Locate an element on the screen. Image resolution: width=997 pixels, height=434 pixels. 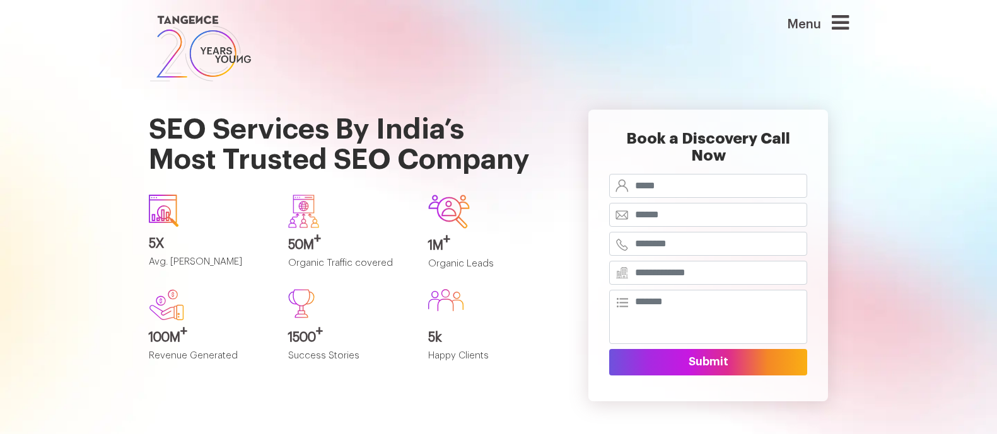
h3: 1M is located at coordinates (489, 246).